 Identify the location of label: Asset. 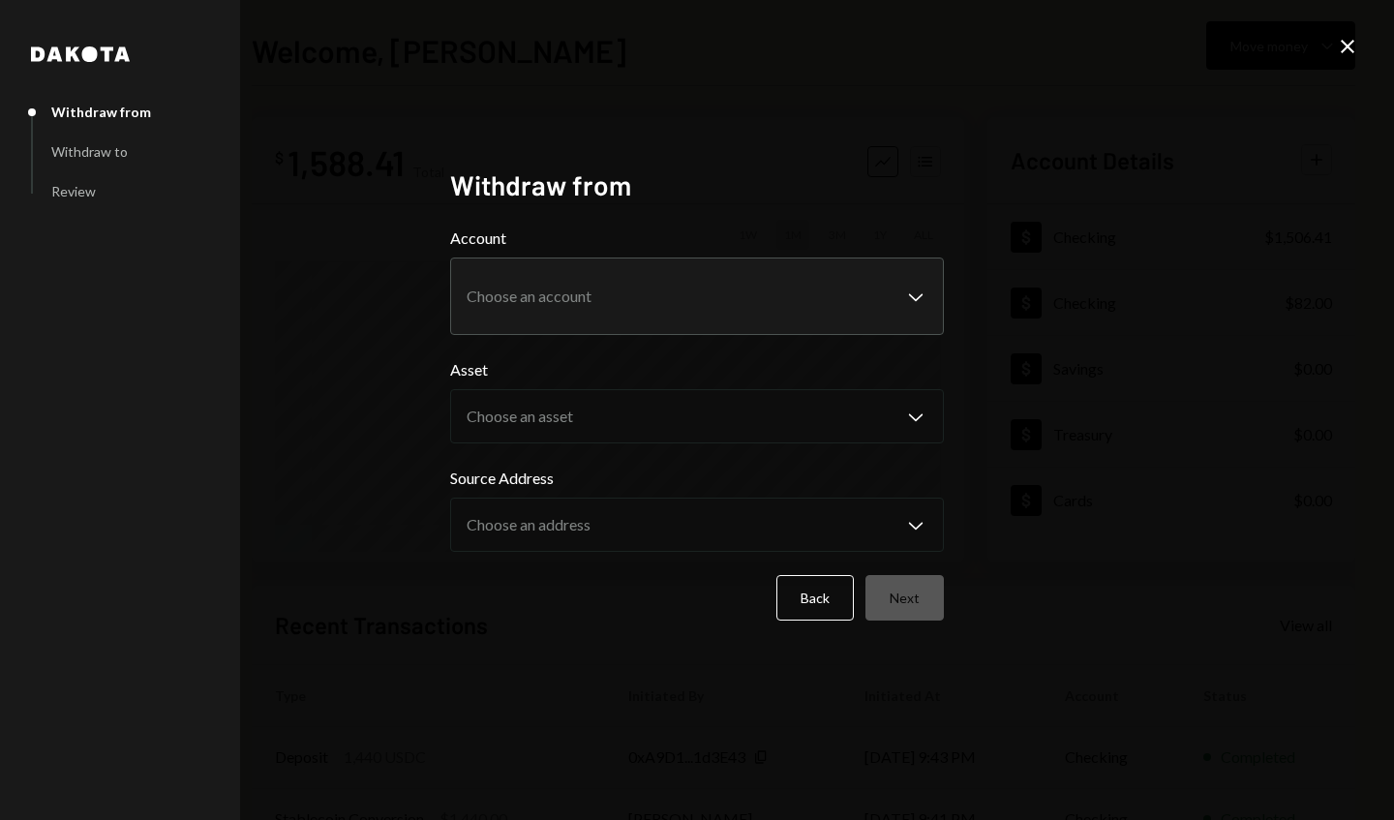
(697, 370).